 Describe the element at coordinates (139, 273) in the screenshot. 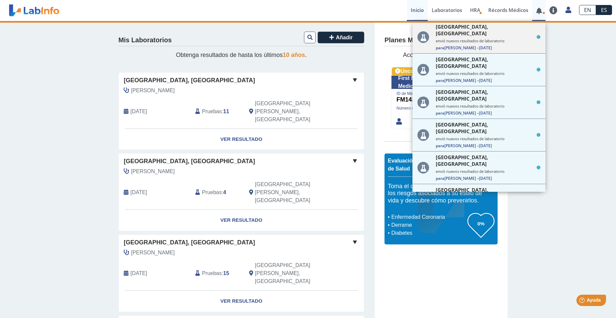

I see `span: 2025-06-19` at that location.